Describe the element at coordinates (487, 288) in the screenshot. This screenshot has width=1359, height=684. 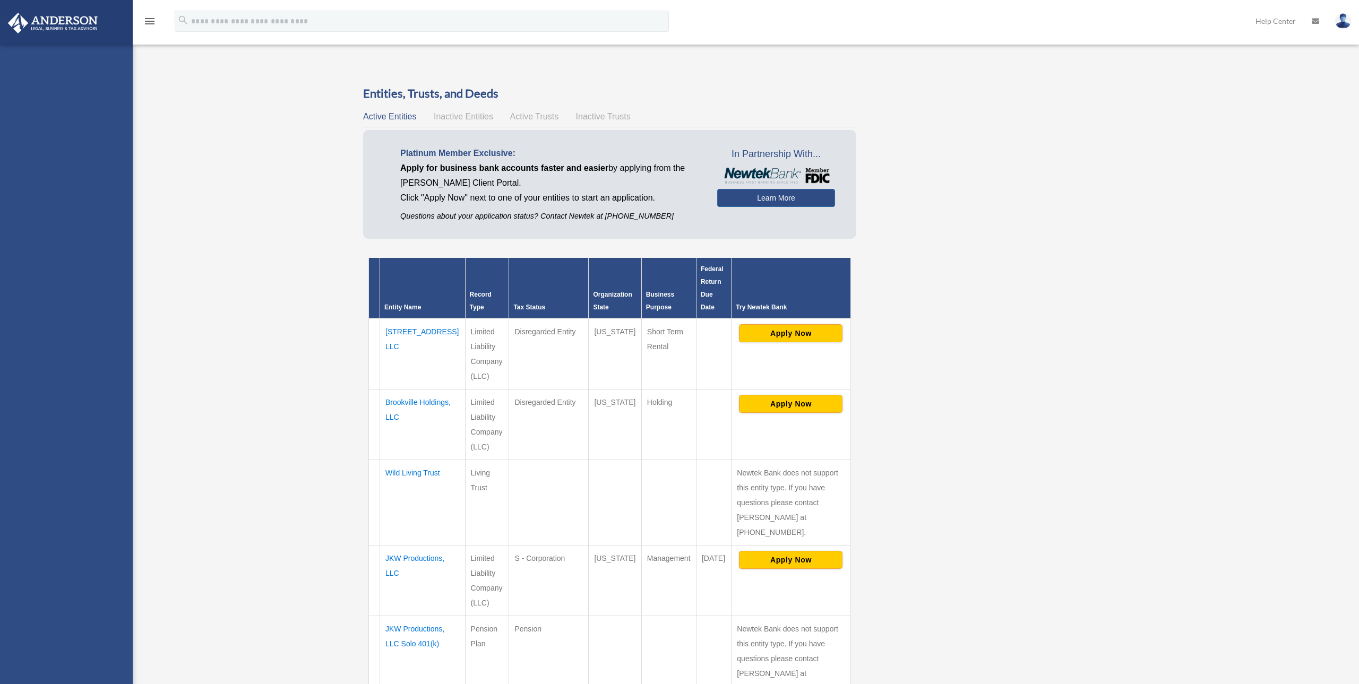
I see `th: Record Type` at that location.